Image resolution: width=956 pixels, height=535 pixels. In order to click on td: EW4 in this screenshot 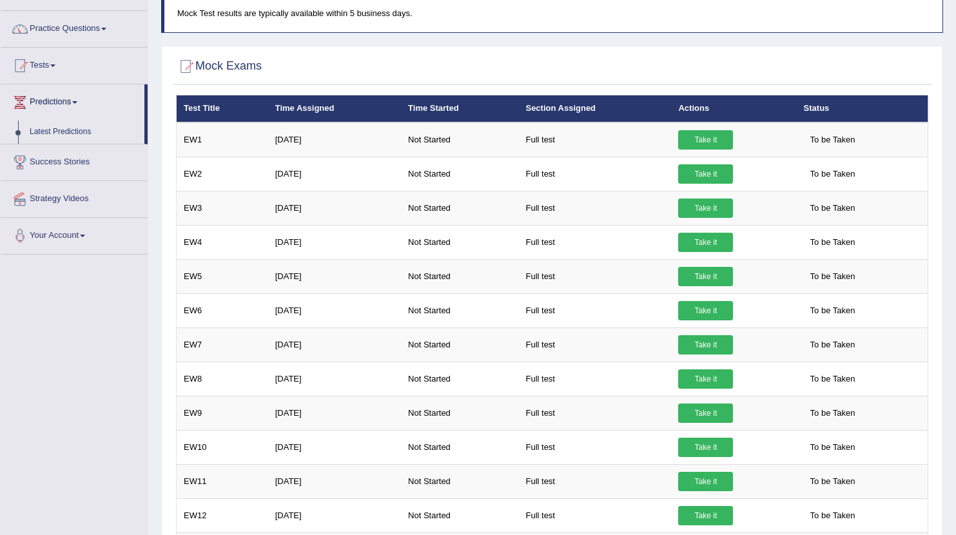, I will do `click(222, 242)`.